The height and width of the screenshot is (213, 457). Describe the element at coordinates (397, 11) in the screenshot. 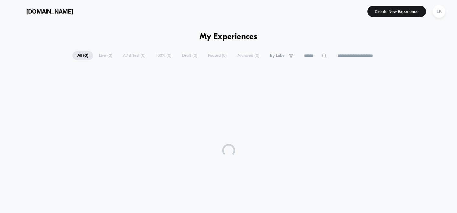

I see `button: Create New Experience` at that location.